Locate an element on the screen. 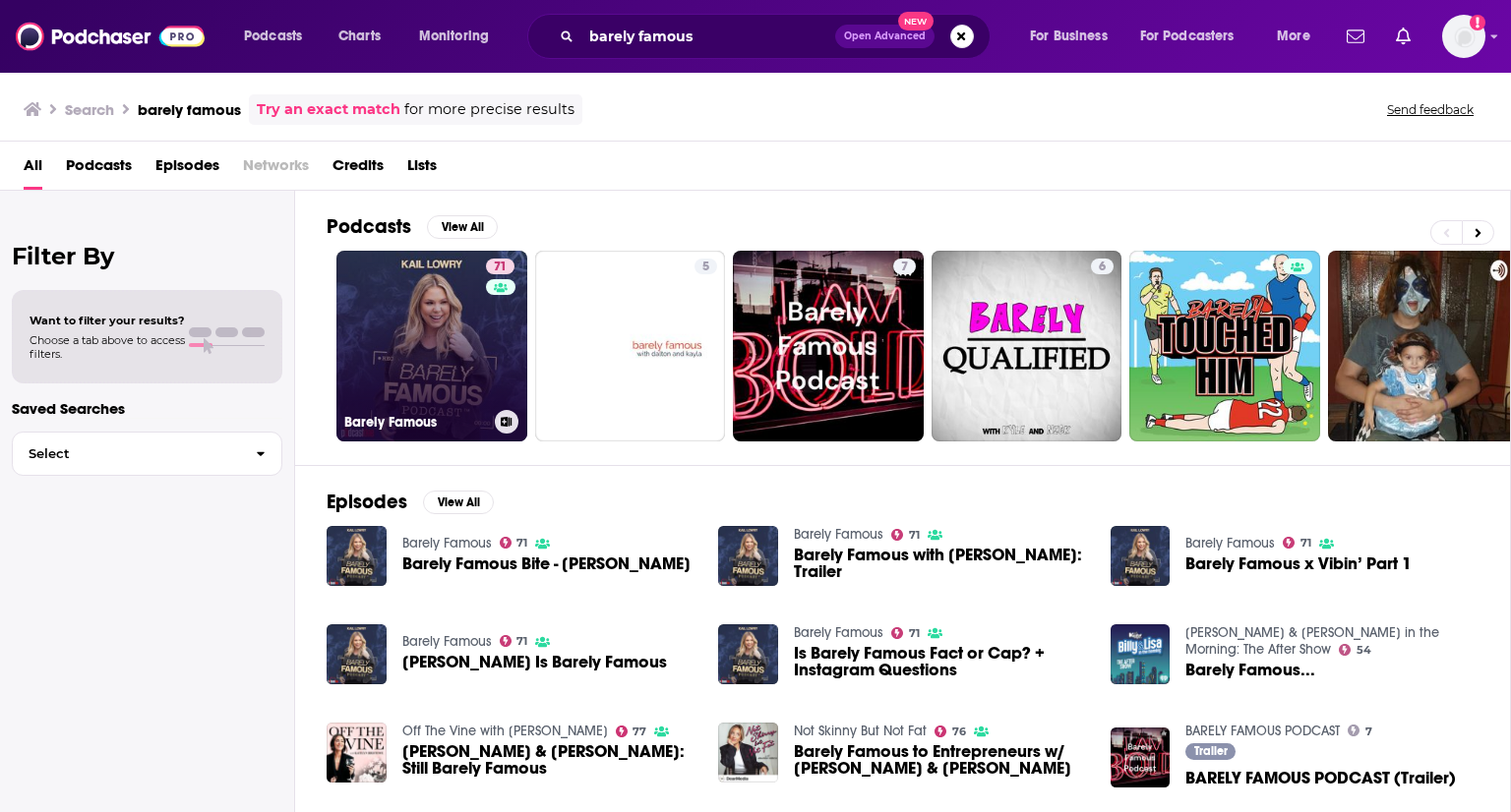  a: EpisodesView All is located at coordinates (410, 502).